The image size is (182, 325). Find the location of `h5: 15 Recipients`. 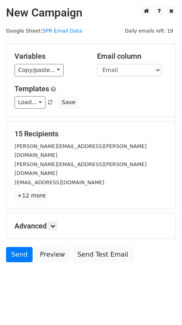

h5: 15 Recipients is located at coordinates (91, 134).